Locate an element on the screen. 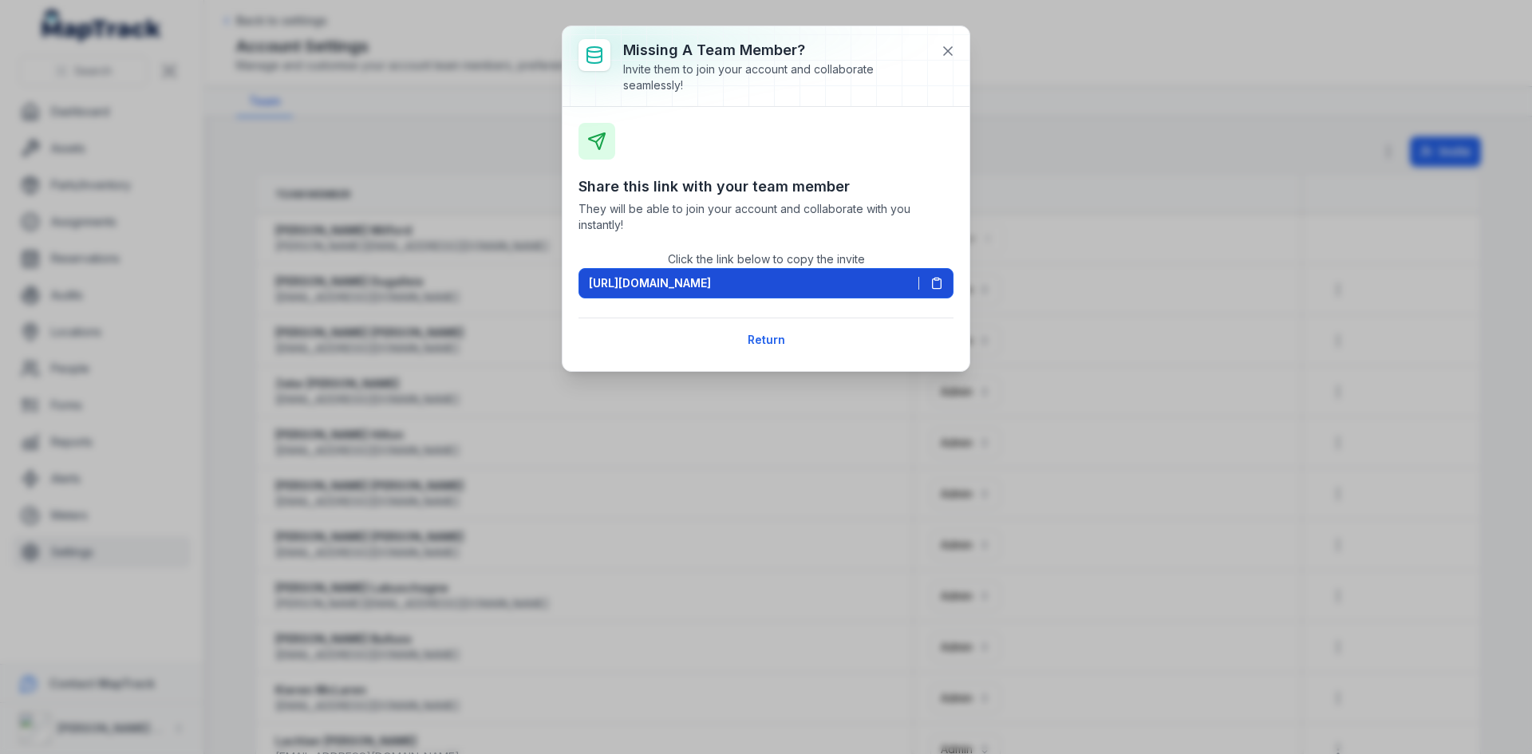 The height and width of the screenshot is (754, 1532). span: Click the link below to copy the invite is located at coordinates (766, 259).